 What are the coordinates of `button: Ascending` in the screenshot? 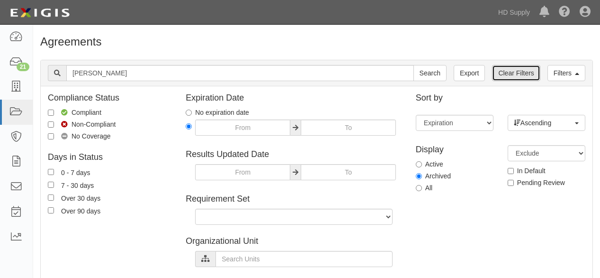 It's located at (547, 123).